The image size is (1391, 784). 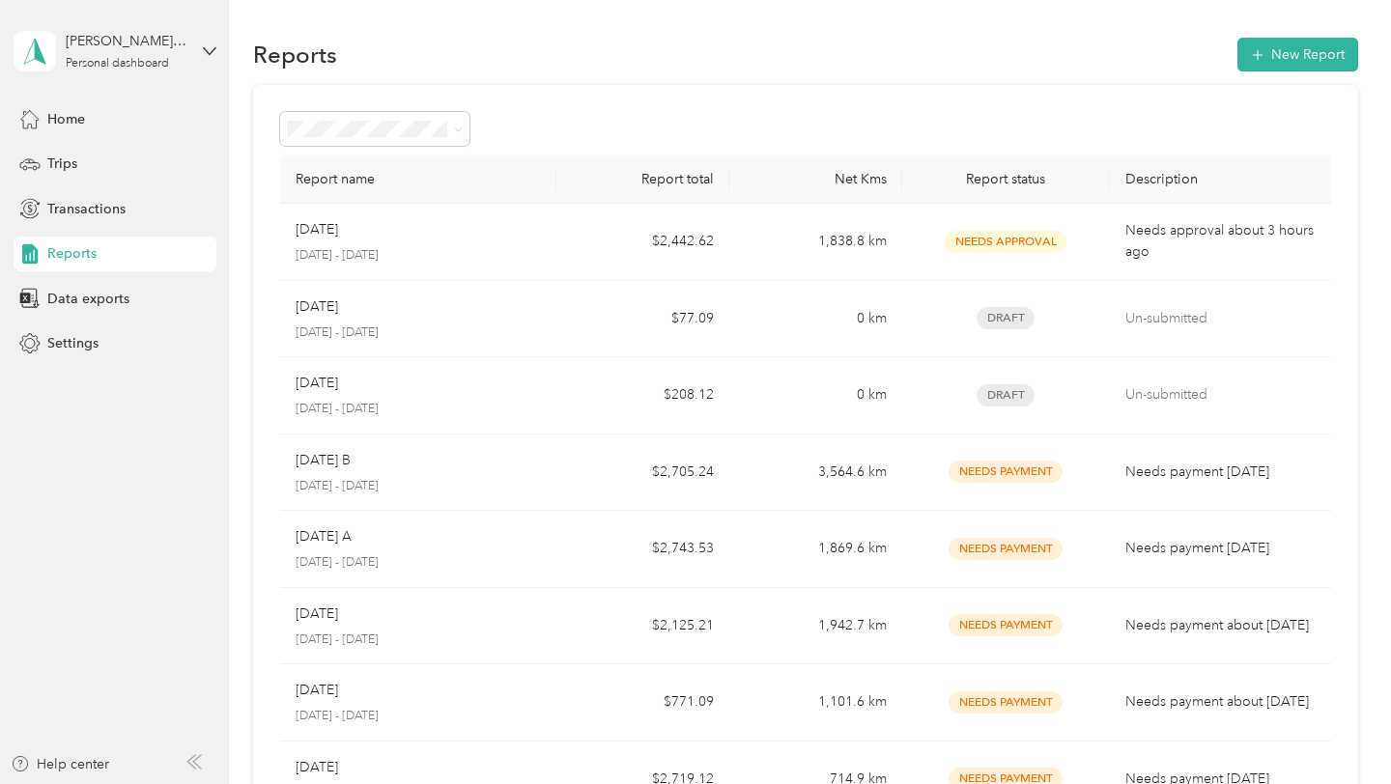 What do you see at coordinates (86, 209) in the screenshot?
I see `span: Transactions` at bounding box center [86, 209].